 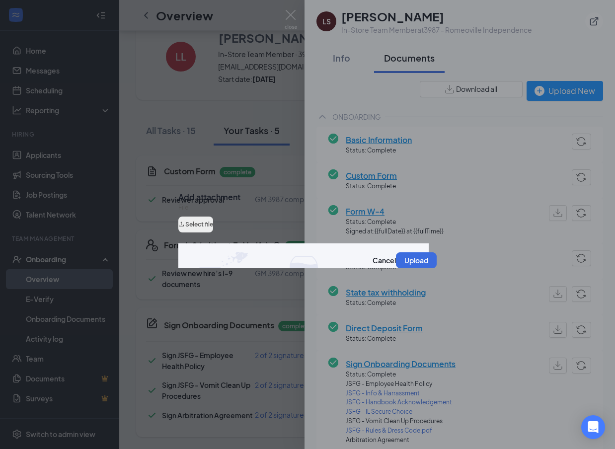 I want to click on button: Cancel, so click(x=384, y=260).